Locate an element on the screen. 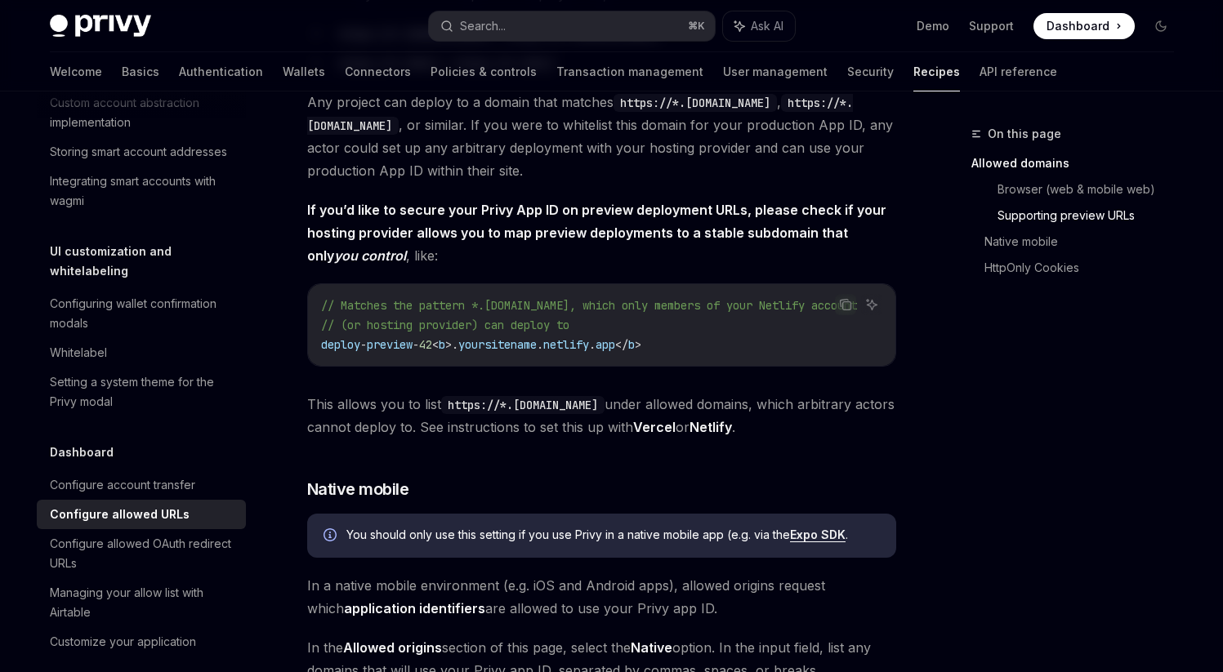  span: On this page is located at coordinates (1024, 134).